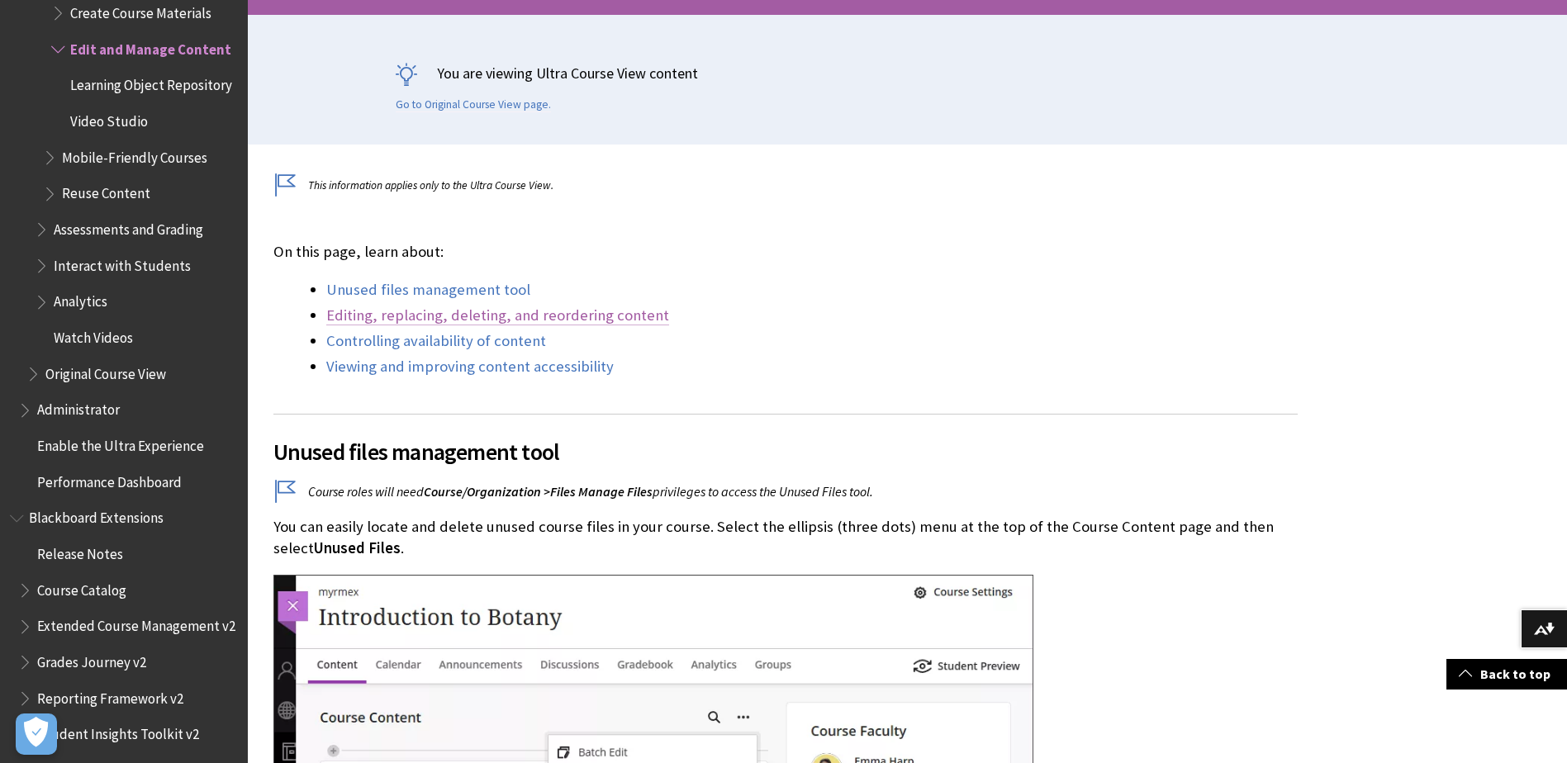 The image size is (1567, 763). Describe the element at coordinates (786, 185) in the screenshot. I see `p: This information applies only to the Ultra Course View.` at that location.